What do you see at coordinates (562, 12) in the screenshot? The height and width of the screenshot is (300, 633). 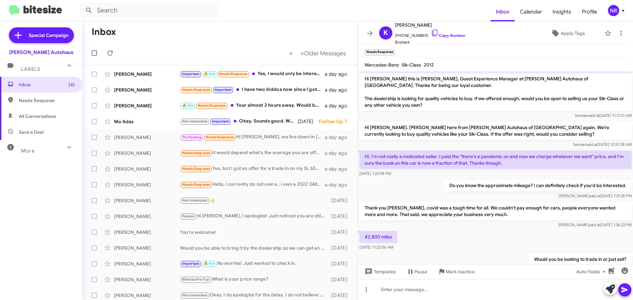 I see `a: Insights` at bounding box center [562, 12].